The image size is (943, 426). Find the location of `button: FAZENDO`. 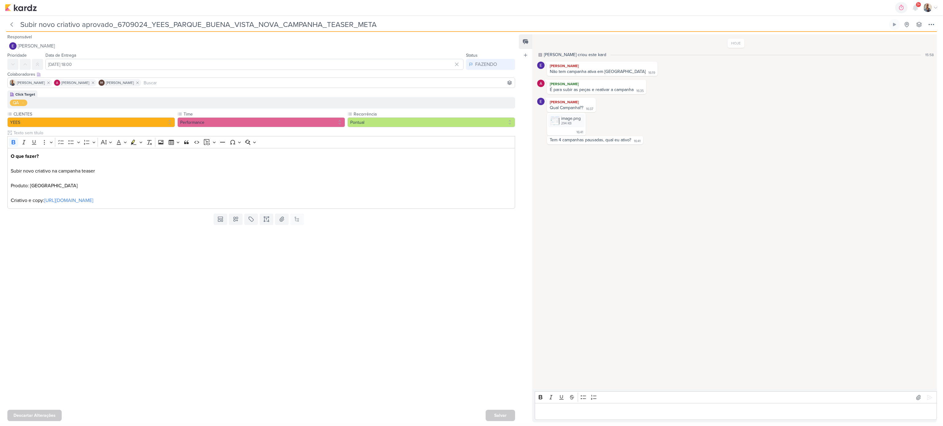

button: FAZENDO is located at coordinates (490, 64).